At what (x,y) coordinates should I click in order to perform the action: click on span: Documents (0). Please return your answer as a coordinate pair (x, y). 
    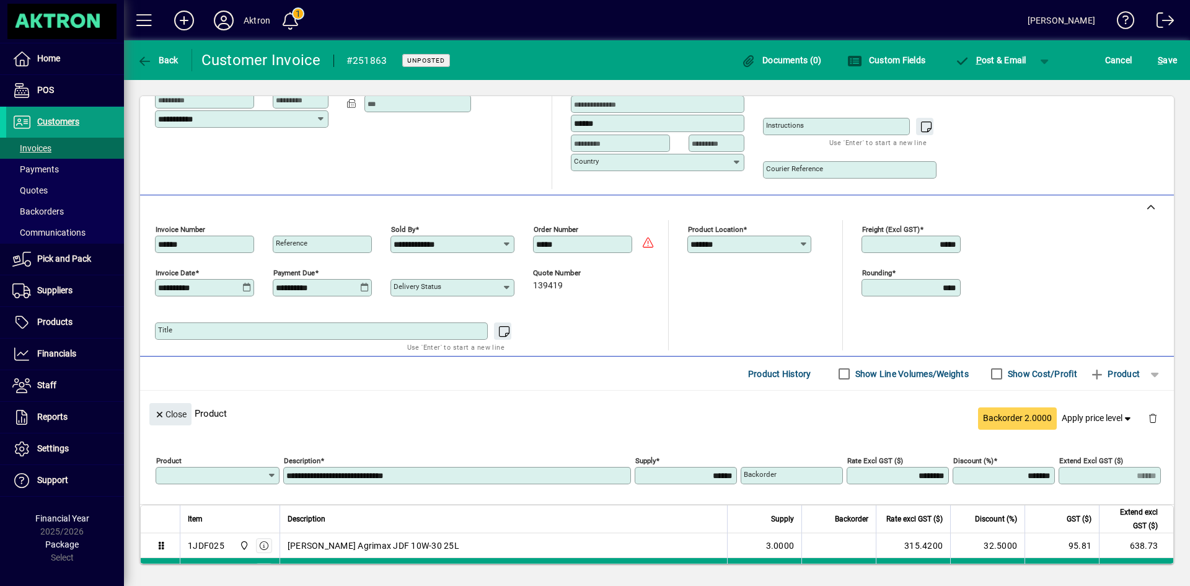
    Looking at the image, I should click on (782, 60).